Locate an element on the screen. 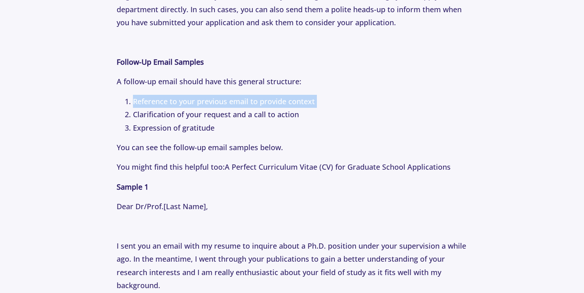 The width and height of the screenshot is (584, 293). p: You can see the follow-up email samples below. is located at coordinates (291, 148).